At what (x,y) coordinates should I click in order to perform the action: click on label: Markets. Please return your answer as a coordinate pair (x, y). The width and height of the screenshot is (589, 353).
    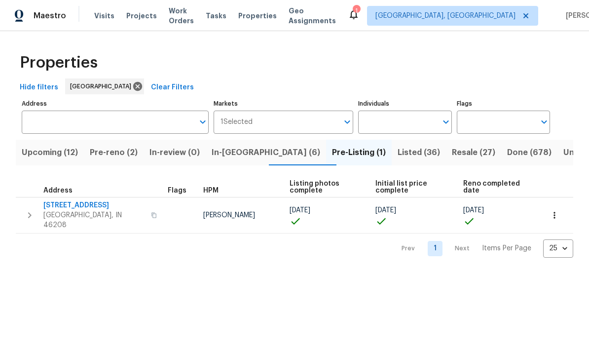
    Looking at the image, I should click on (284, 104).